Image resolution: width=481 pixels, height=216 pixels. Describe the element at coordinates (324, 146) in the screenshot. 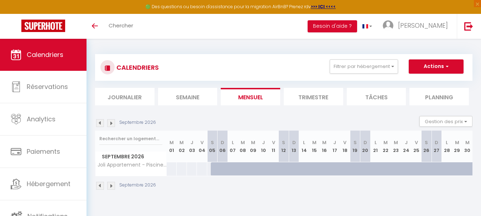

I see `th: 16` at that location.